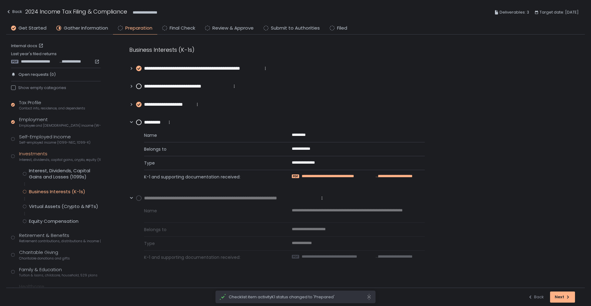 The width and height of the screenshot is (591, 306). What do you see at coordinates (182, 28) in the screenshot?
I see `span: Final Check` at bounding box center [182, 28].